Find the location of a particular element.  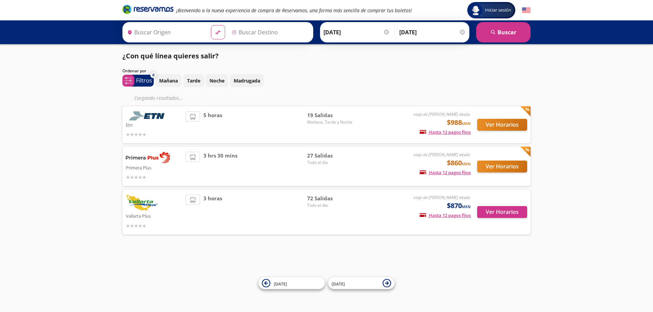

span: 5 horas is located at coordinates (212, 125).